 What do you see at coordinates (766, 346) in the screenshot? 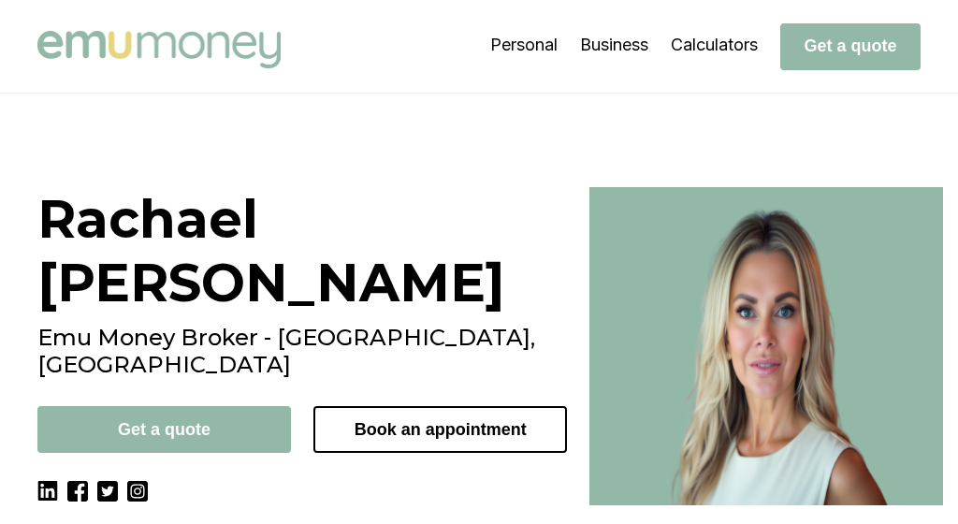
I see `img: Best broker in Brisbane, QLD - Rachael Connors` at bounding box center [766, 346].